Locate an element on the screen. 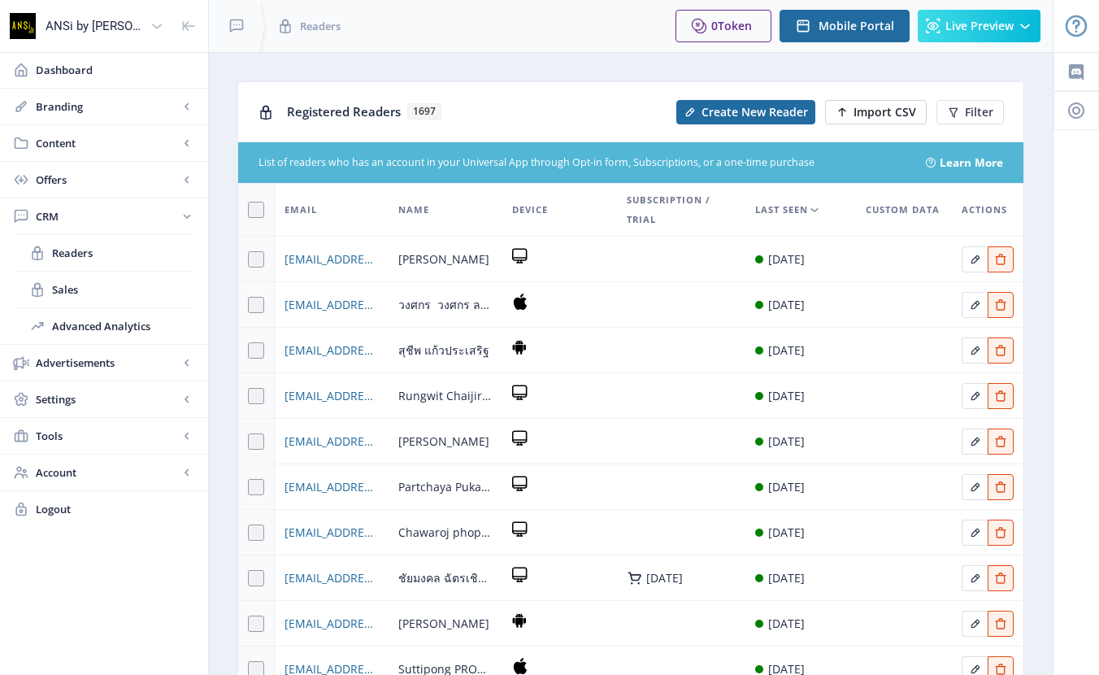 The width and height of the screenshot is (1099, 675). span: Logout is located at coordinates (115, 509).